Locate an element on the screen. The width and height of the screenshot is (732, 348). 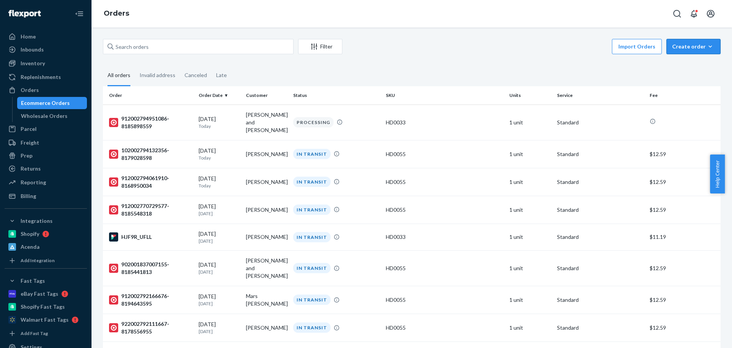
th: SKU is located at coordinates (444, 95).